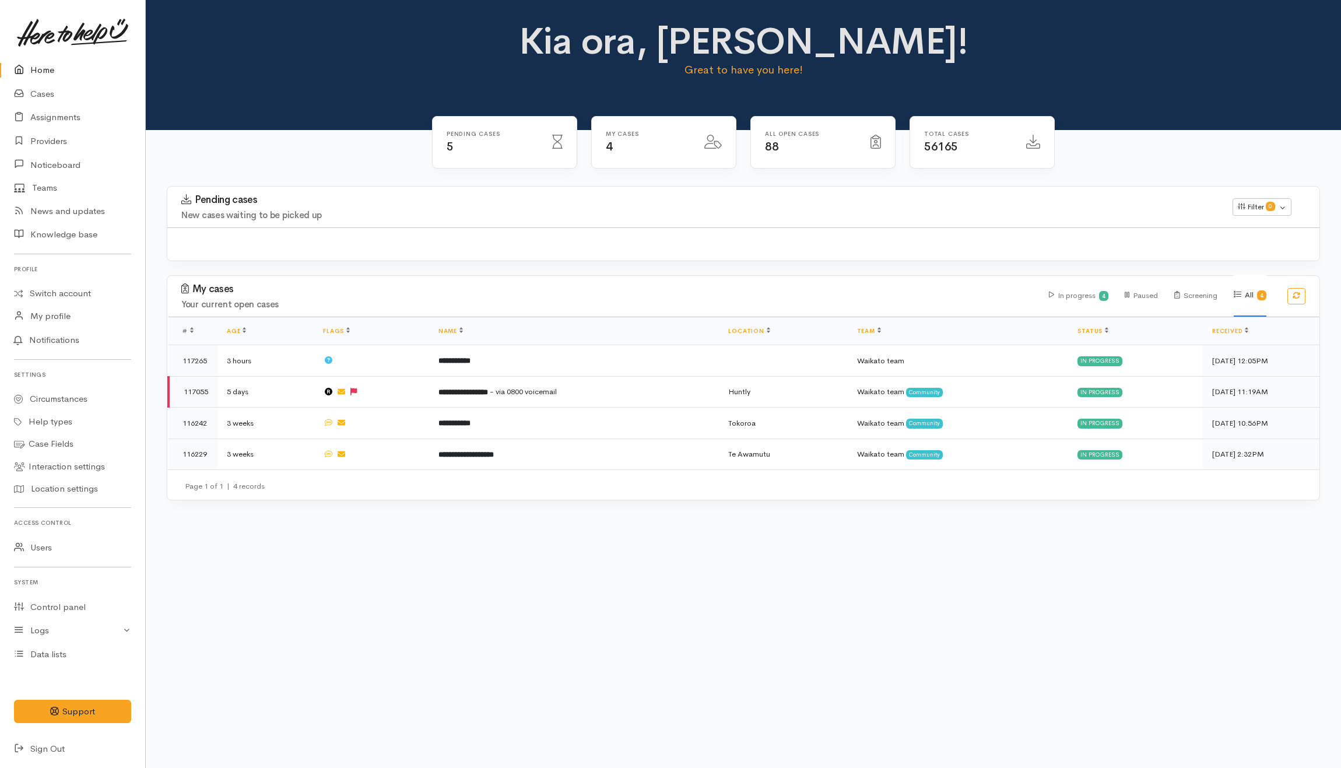 The height and width of the screenshot is (768, 1341). Describe the element at coordinates (336, 331) in the screenshot. I see `a: Flags` at that location.